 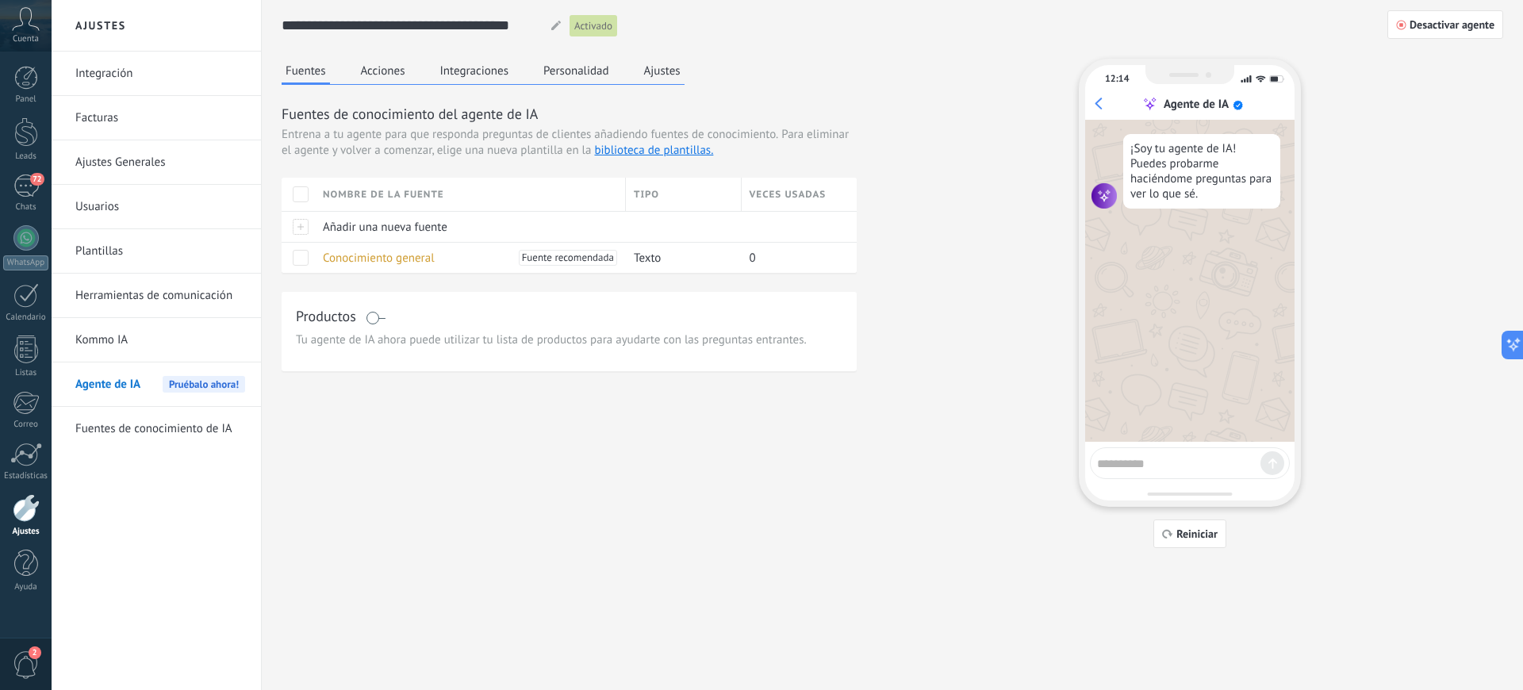 What do you see at coordinates (160, 429) in the screenshot?
I see `a: Fuentes de conocimiento de IA` at bounding box center [160, 429].